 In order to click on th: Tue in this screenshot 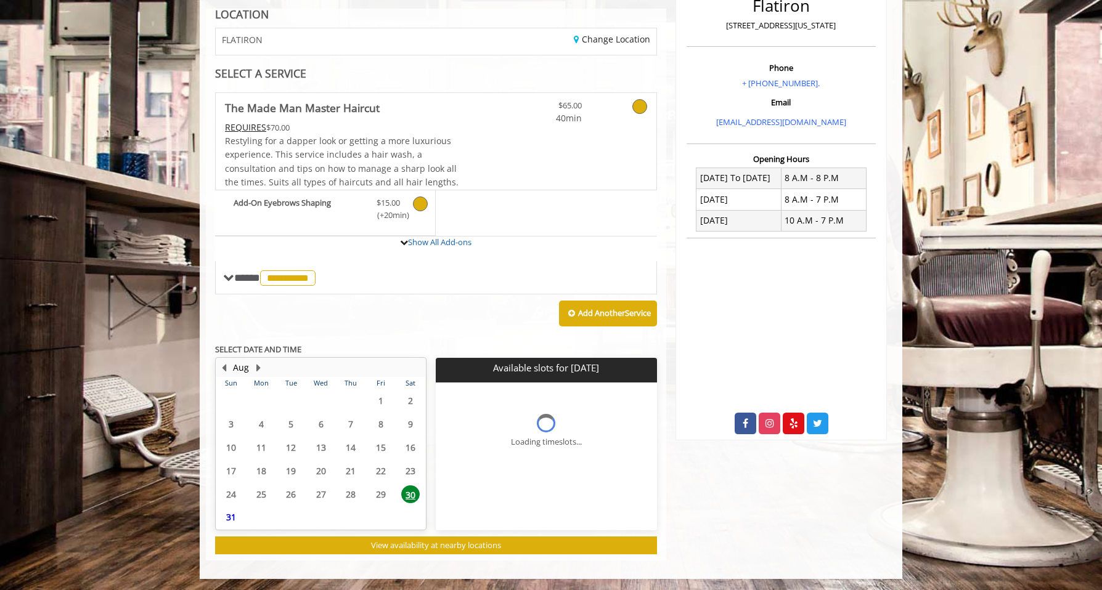, I will do `click(291, 383)`.